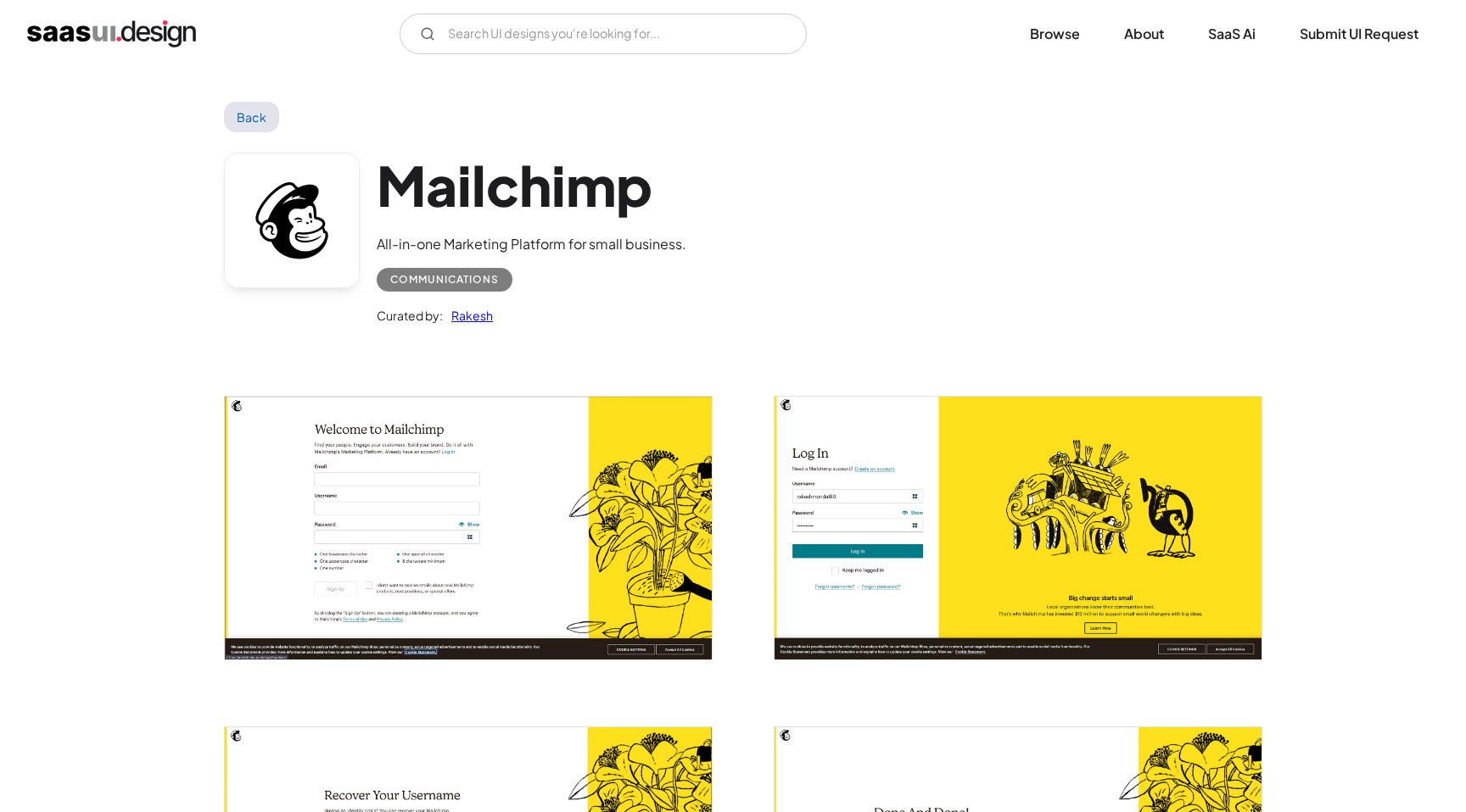 Image resolution: width=1466 pixels, height=812 pixels. What do you see at coordinates (1019, 527) in the screenshot?
I see `img: 601780657cad090fc30deb59_Mailchimp-Login.jpg` at bounding box center [1019, 527].